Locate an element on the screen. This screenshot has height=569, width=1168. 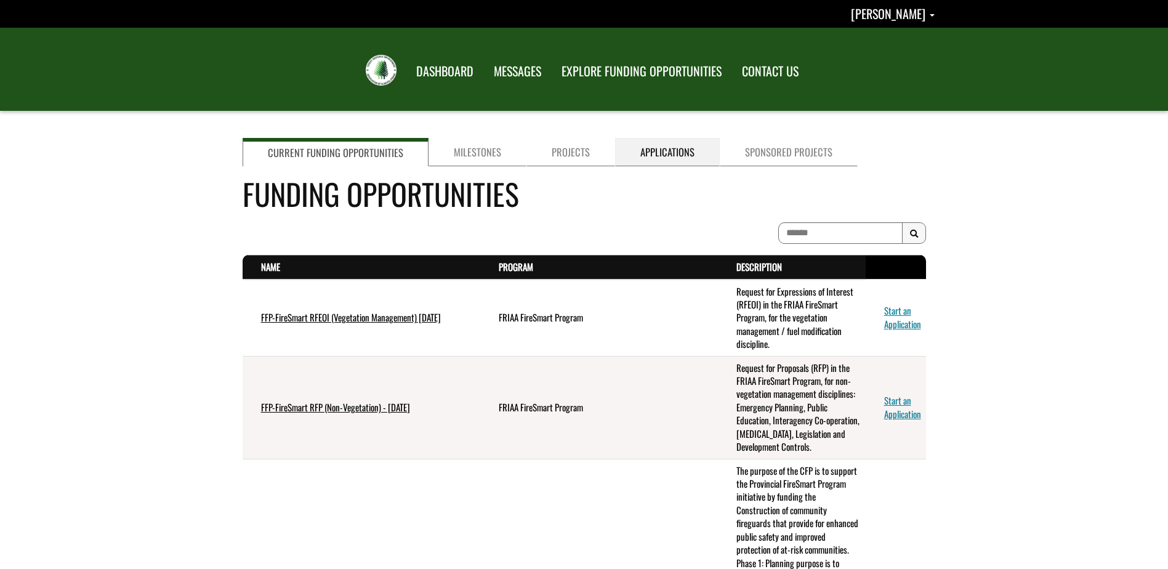
td: FFP-FireSmart RFP (Non-Vegetation) - July 2025 is located at coordinates (362, 407).